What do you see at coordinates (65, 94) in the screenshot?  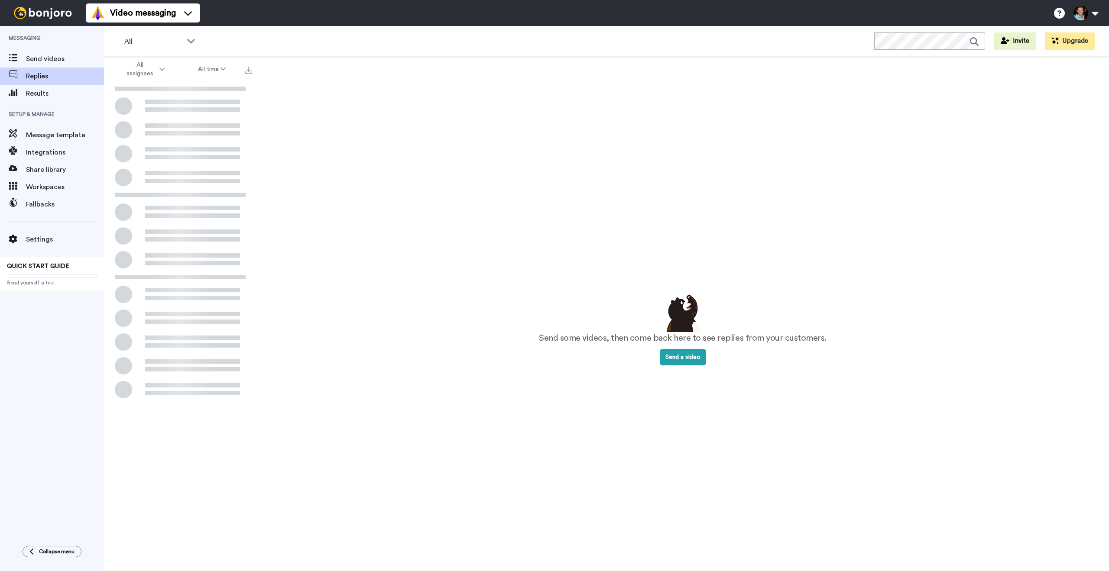 I see `span: Results` at bounding box center [65, 94].